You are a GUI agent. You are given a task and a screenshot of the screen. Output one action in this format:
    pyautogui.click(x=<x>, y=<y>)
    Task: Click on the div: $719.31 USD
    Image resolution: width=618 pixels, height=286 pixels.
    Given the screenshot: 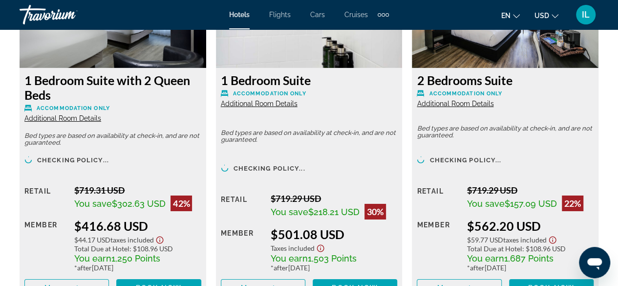 What is the action you would take?
    pyautogui.click(x=137, y=190)
    